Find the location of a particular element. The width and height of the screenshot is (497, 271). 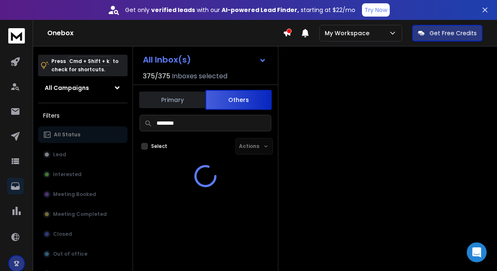

button: Others is located at coordinates (239, 100).